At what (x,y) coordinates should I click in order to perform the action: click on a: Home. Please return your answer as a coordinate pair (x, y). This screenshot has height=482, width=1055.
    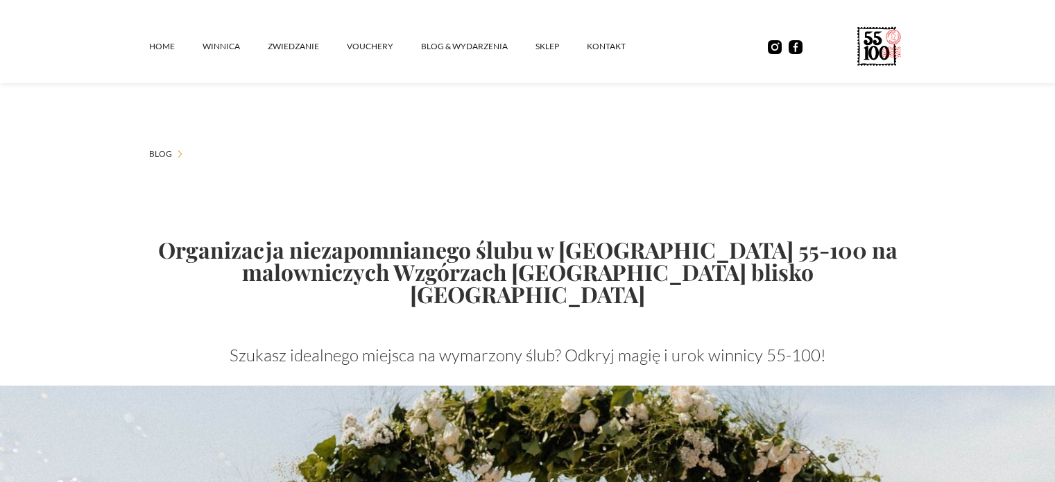
    Looking at the image, I should click on (175, 46).